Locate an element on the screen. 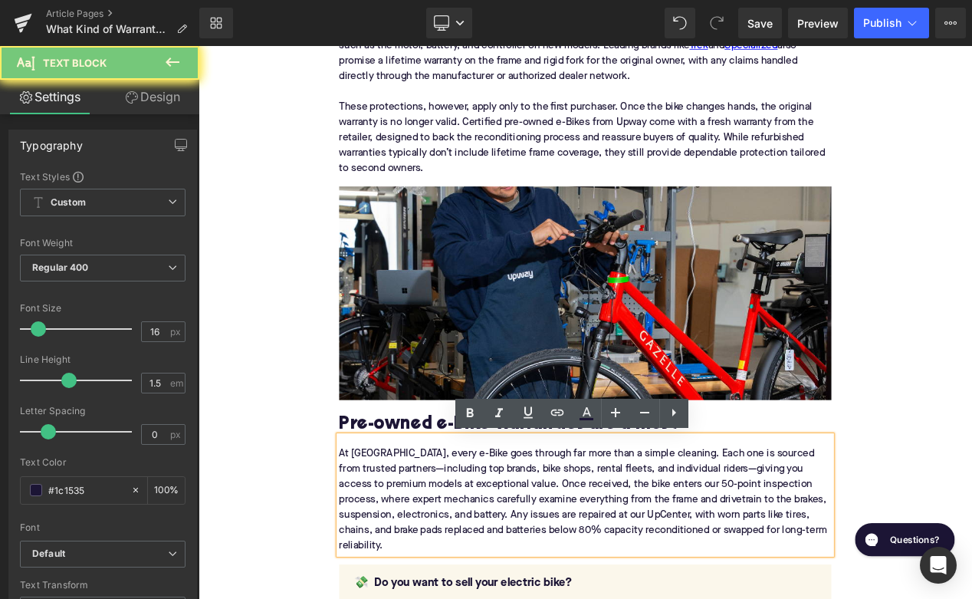 This screenshot has height=599, width=972. div: Text Transform is located at coordinates (103, 585).